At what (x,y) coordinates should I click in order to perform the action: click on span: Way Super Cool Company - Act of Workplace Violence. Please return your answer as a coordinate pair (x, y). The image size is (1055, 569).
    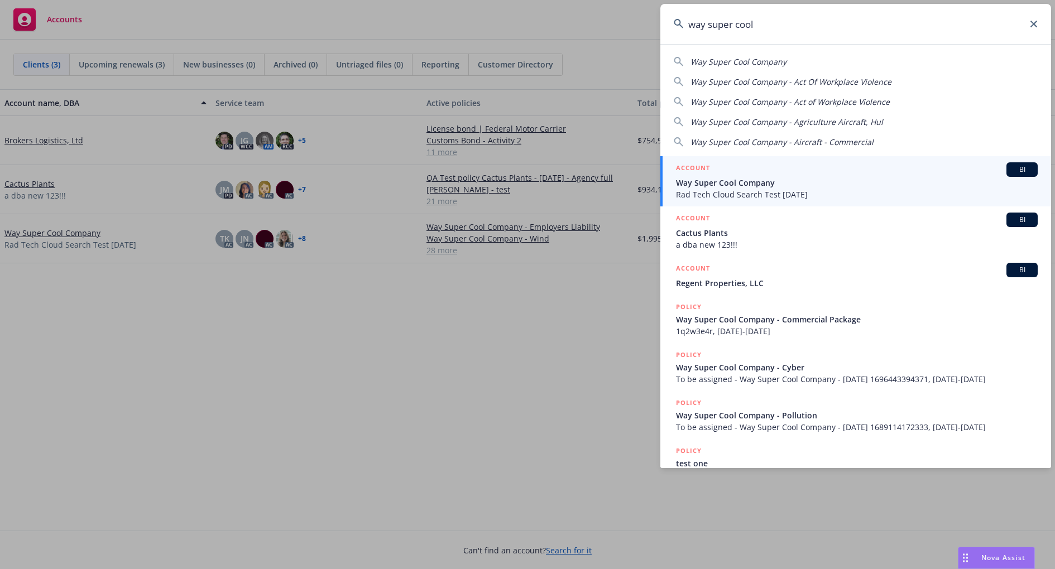
    Looking at the image, I should click on (790, 102).